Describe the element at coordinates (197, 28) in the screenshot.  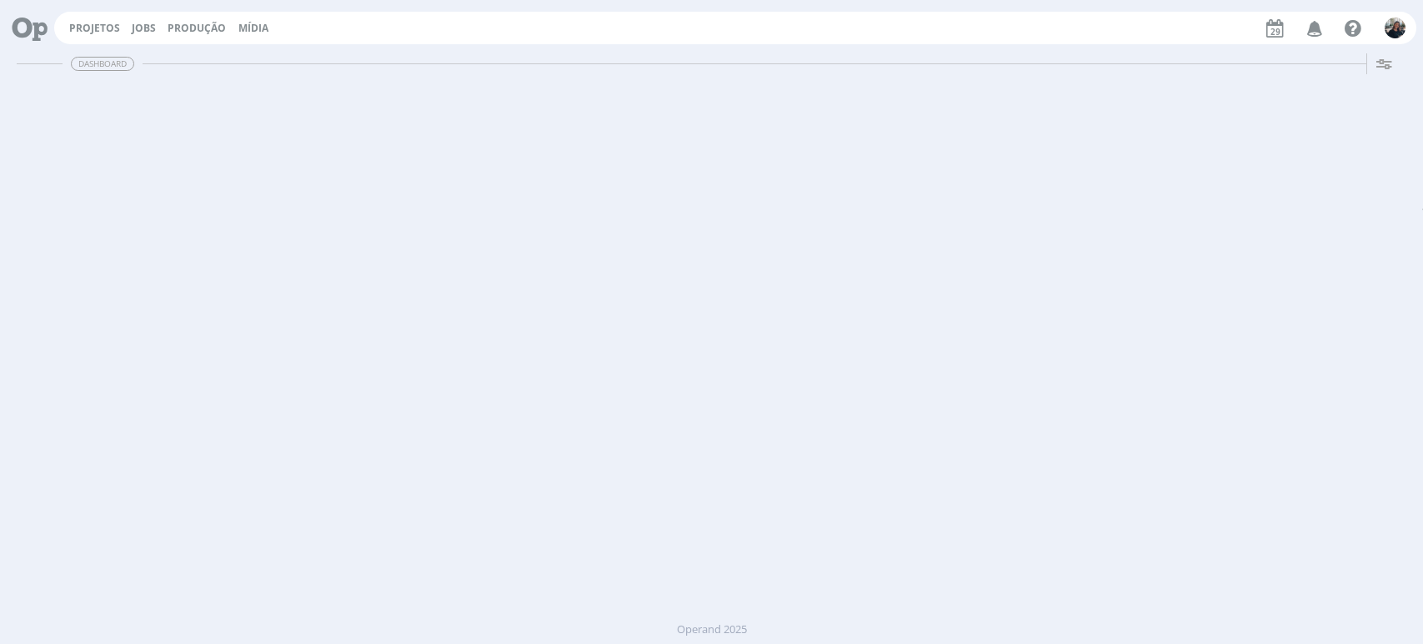
I see `a: Produção` at that location.